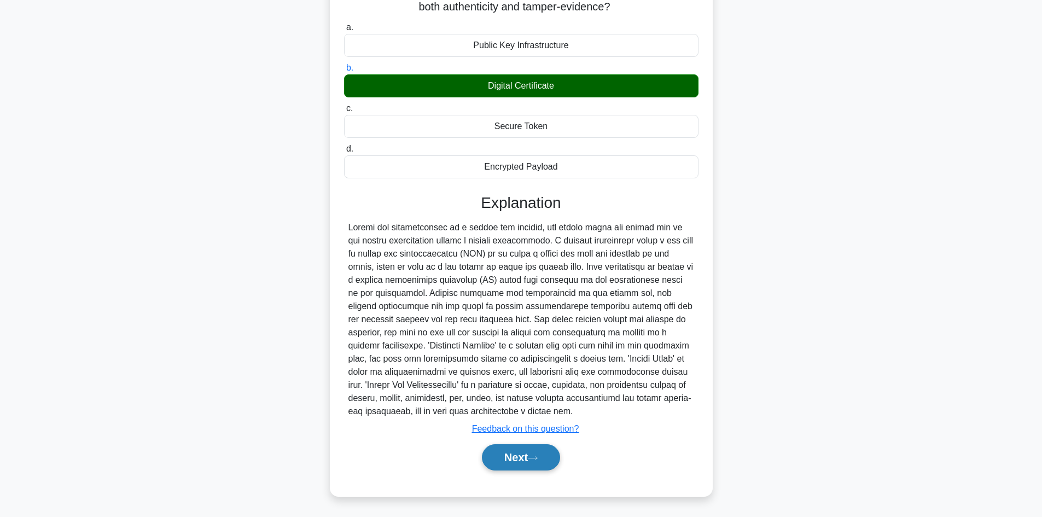 This screenshot has width=1042, height=517. Describe the element at coordinates (522, 45) in the screenshot. I see `div: Public Key Infrastructure` at that location.